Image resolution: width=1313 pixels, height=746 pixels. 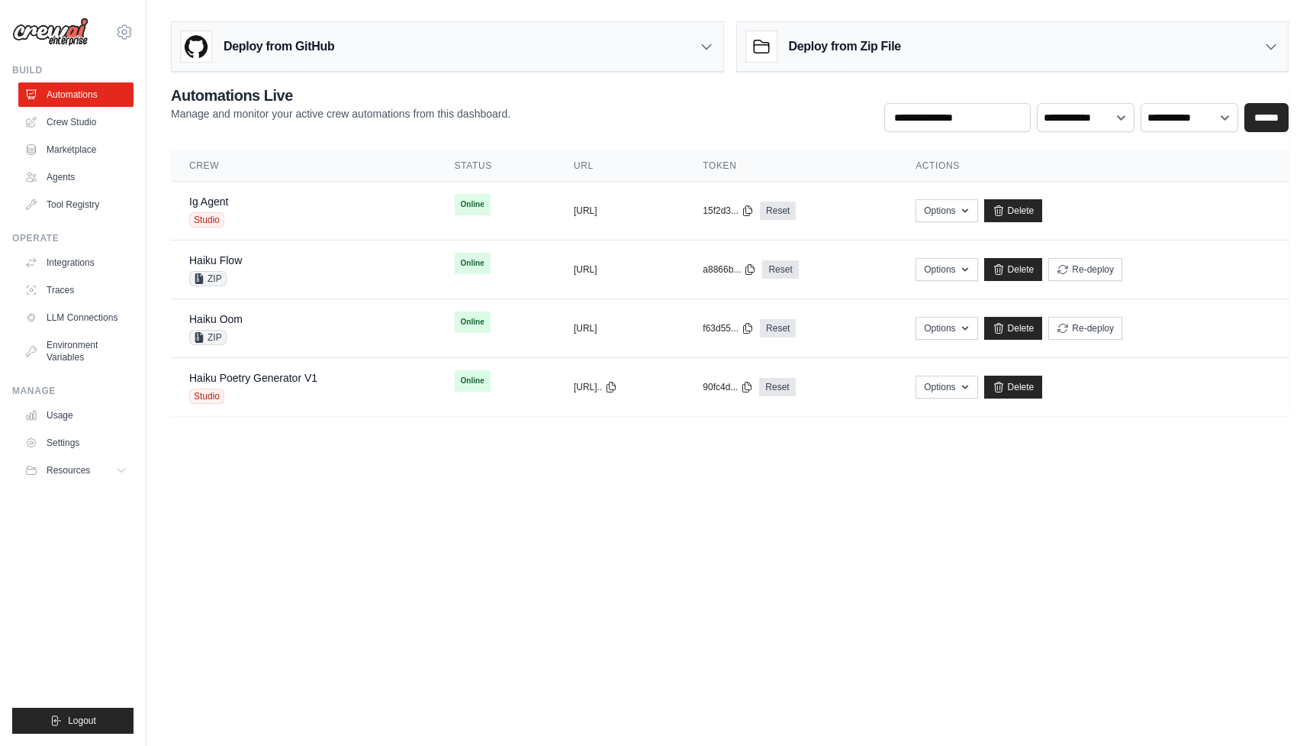 What do you see at coordinates (1093, 166) in the screenshot?
I see `th: Actions` at bounding box center [1093, 166].